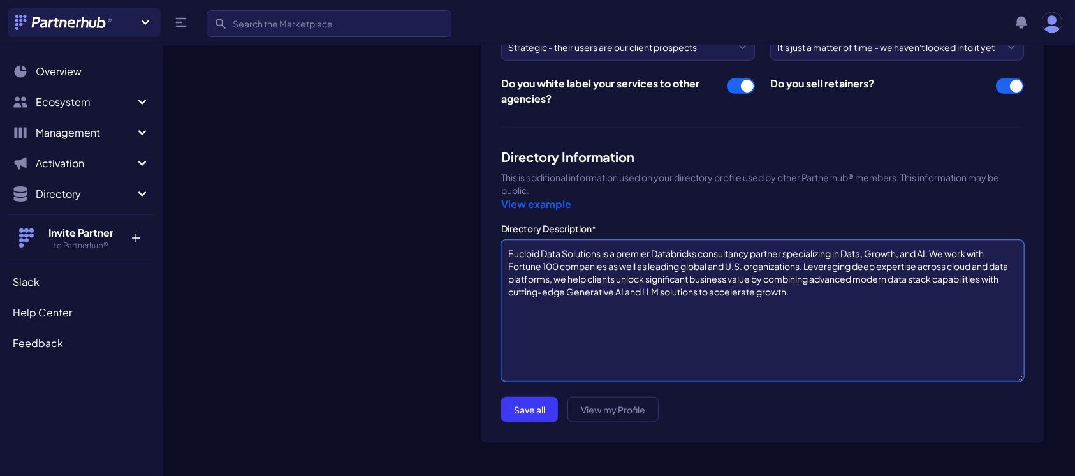 The height and width of the screenshot is (476, 1075). Describe the element at coordinates (26, 282) in the screenshot. I see `span: Slack` at that location.